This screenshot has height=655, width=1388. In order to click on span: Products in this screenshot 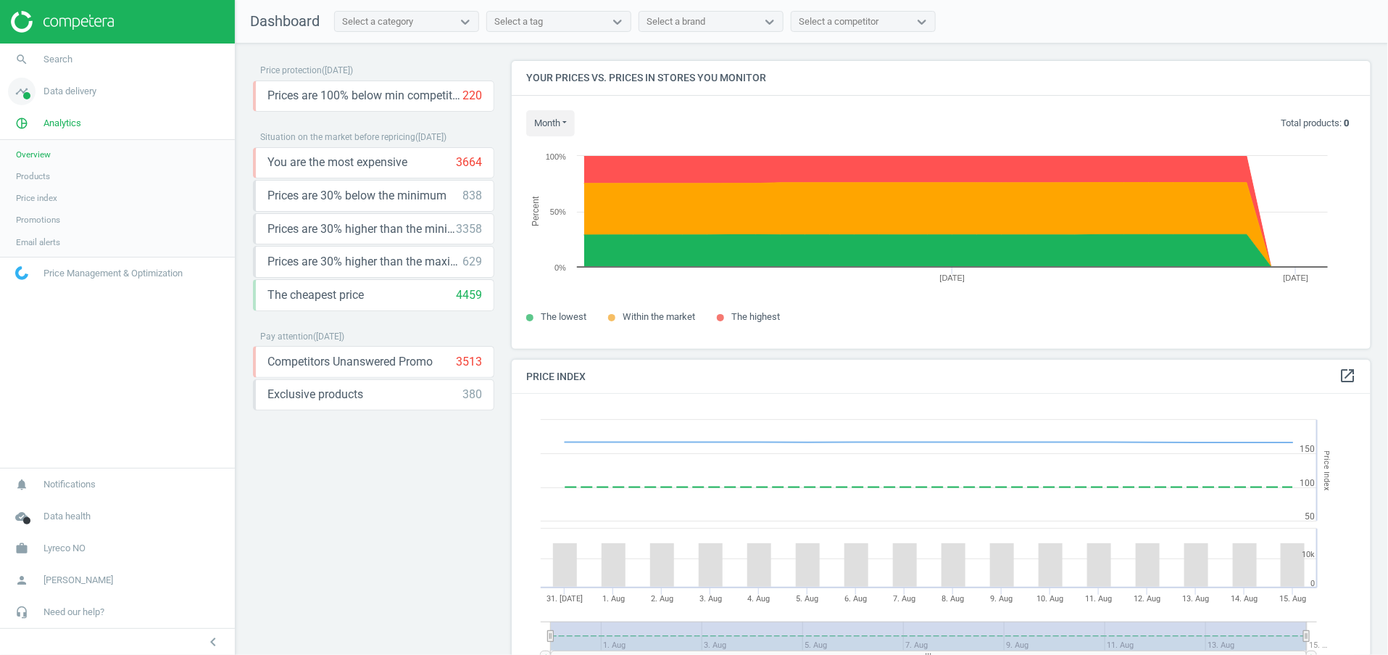, I will do `click(33, 176)`.